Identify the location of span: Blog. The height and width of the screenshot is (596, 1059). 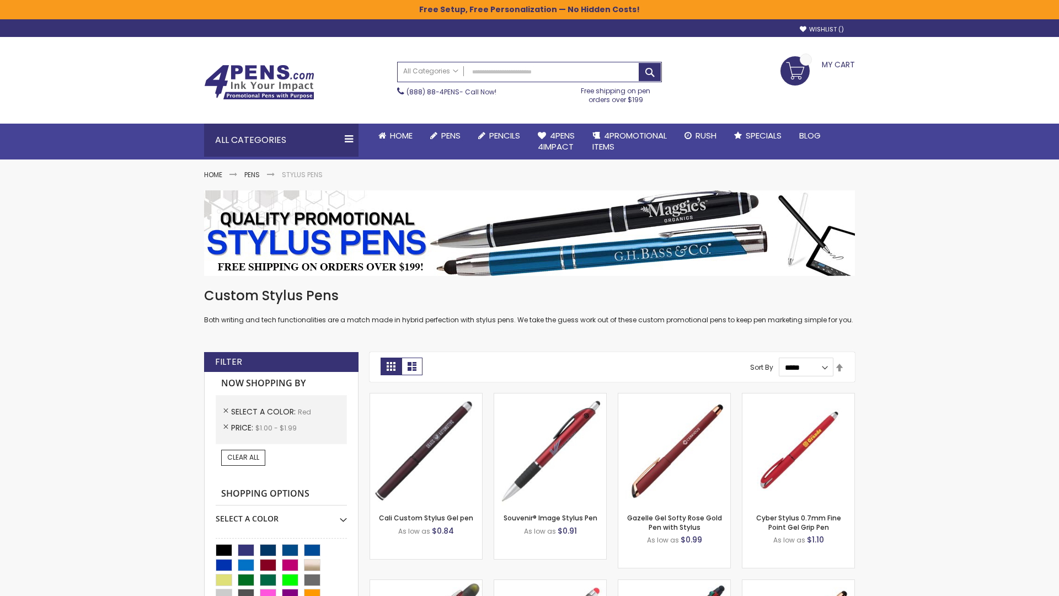
(810, 135).